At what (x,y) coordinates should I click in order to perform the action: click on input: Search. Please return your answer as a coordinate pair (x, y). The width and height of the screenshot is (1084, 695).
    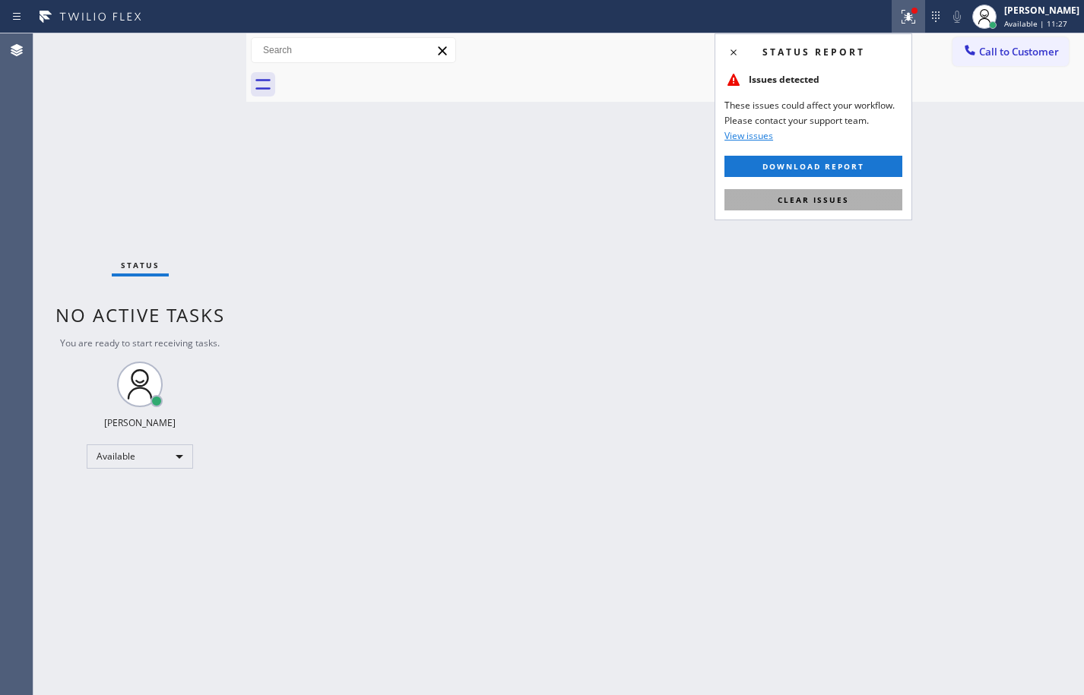
    Looking at the image, I should click on (353, 50).